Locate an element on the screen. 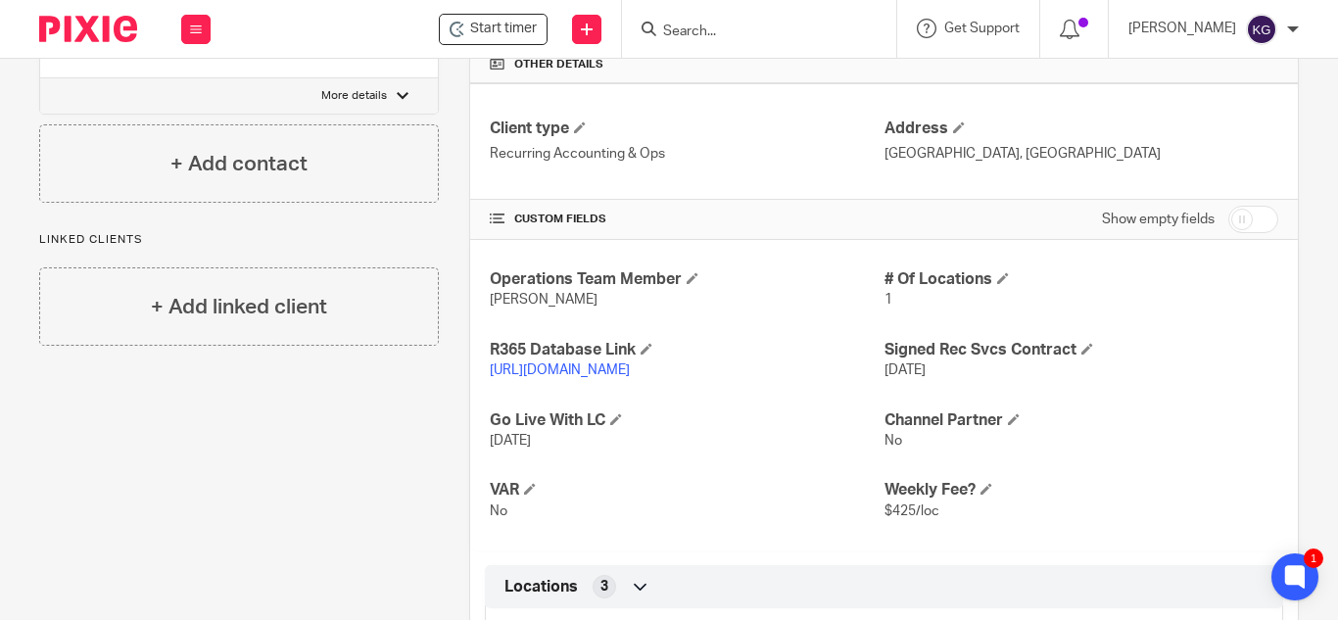 Image resolution: width=1338 pixels, height=620 pixels. span: Start timer is located at coordinates (504, 28).